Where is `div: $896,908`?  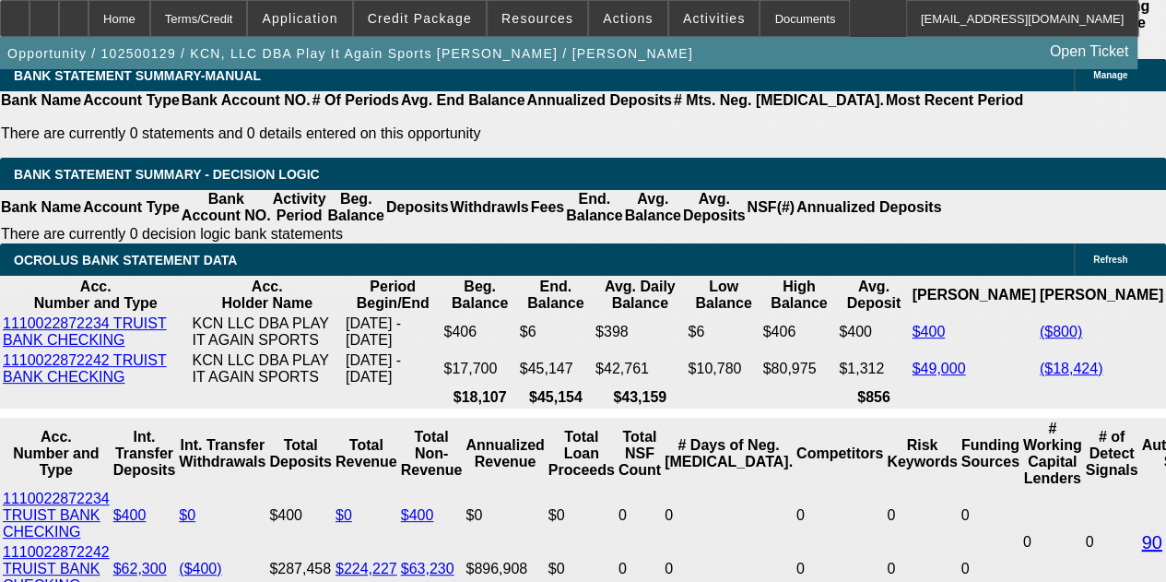
div: $896,908 is located at coordinates (504, 569).